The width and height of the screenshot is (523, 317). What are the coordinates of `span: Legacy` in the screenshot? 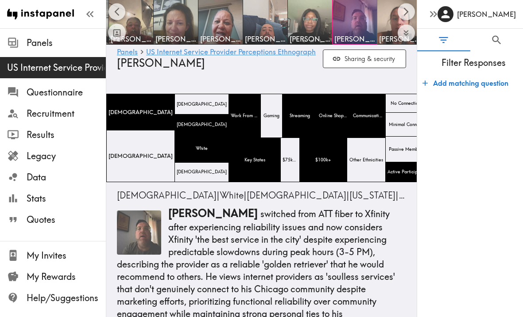 It's located at (66, 156).